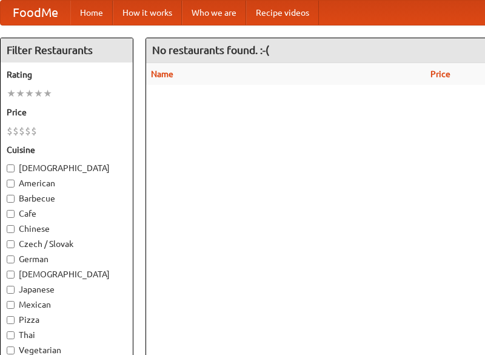 The width and height of the screenshot is (485, 355). What do you see at coordinates (10, 350) in the screenshot?
I see `input: Vegetarian` at bounding box center [10, 350].